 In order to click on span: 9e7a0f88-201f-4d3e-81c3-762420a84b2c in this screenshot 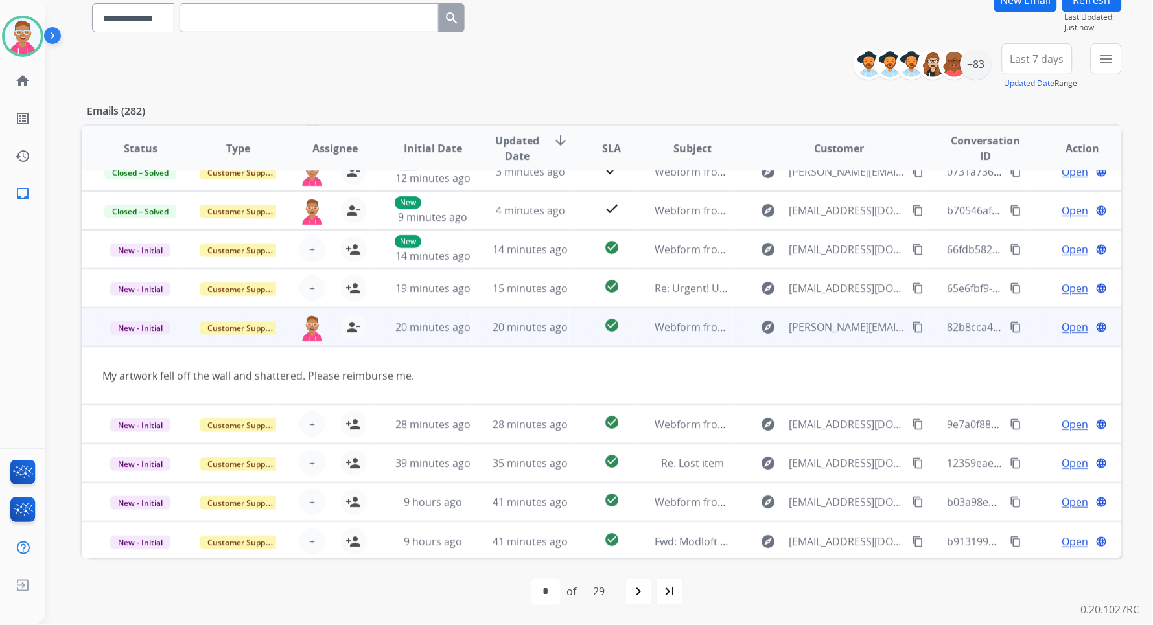, I will do `click(1045, 425)`.